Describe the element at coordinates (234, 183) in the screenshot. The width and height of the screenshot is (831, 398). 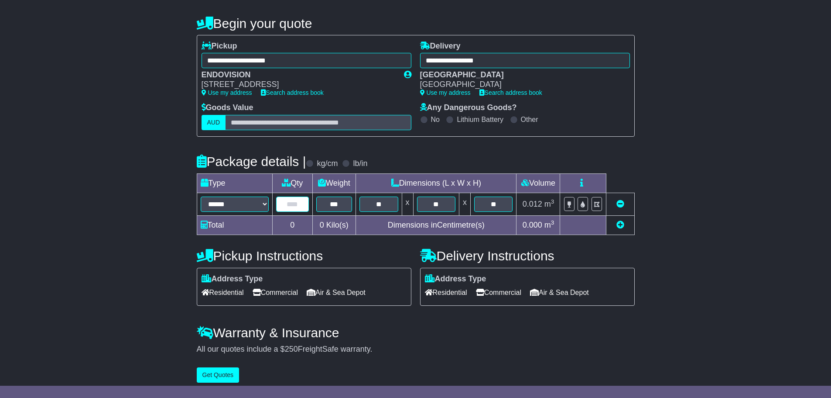
I see `td: Type` at that location.